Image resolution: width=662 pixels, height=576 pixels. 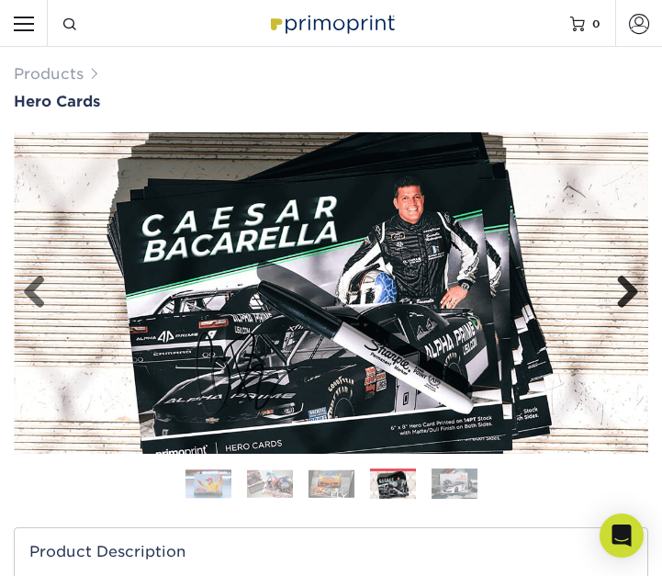 What do you see at coordinates (331, 22) in the screenshot?
I see `img: Primoprint` at bounding box center [331, 22].